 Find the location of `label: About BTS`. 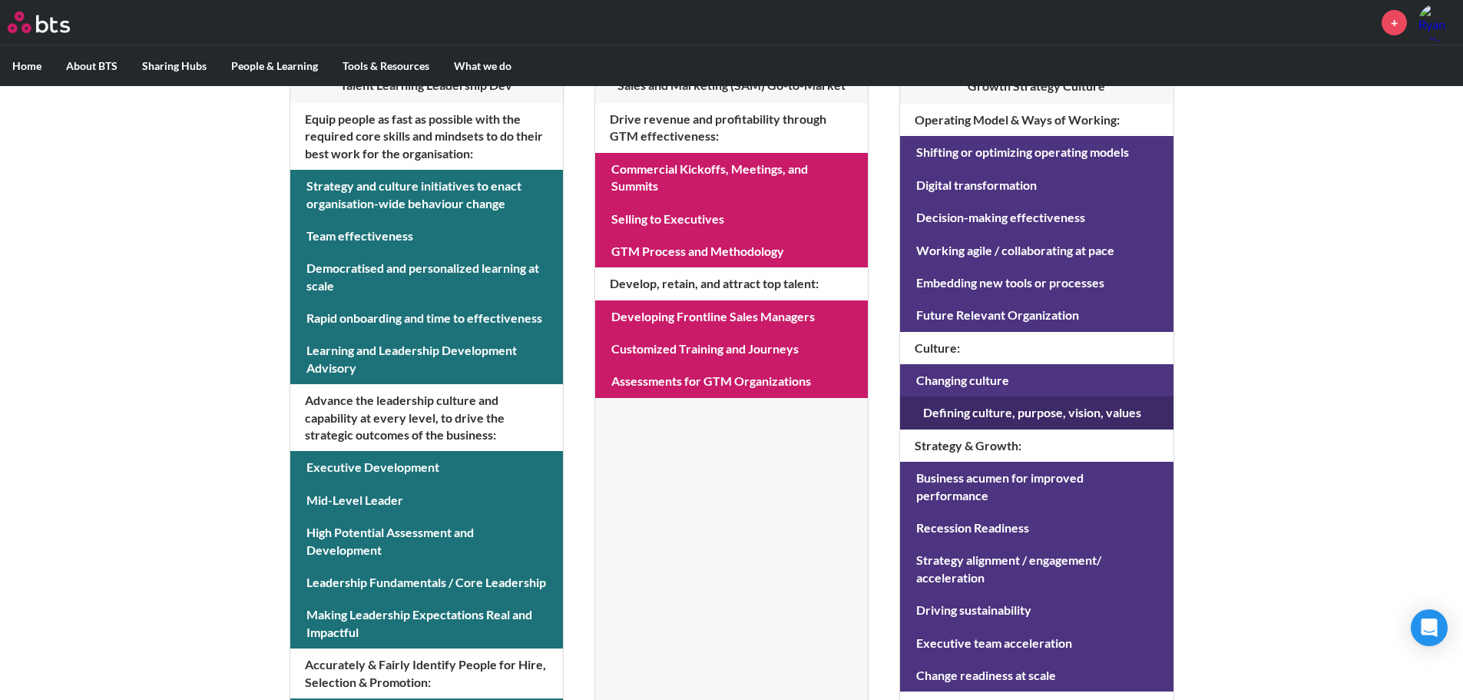

label: About BTS is located at coordinates (91, 66).